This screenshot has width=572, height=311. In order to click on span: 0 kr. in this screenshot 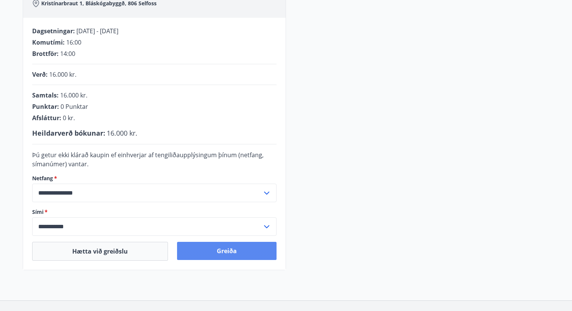, I will do `click(69, 118)`.